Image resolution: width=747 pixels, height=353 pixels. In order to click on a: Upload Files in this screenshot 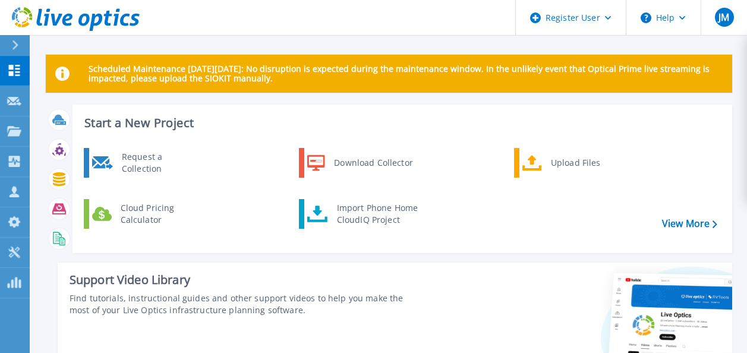, I will do `click(574, 163)`.